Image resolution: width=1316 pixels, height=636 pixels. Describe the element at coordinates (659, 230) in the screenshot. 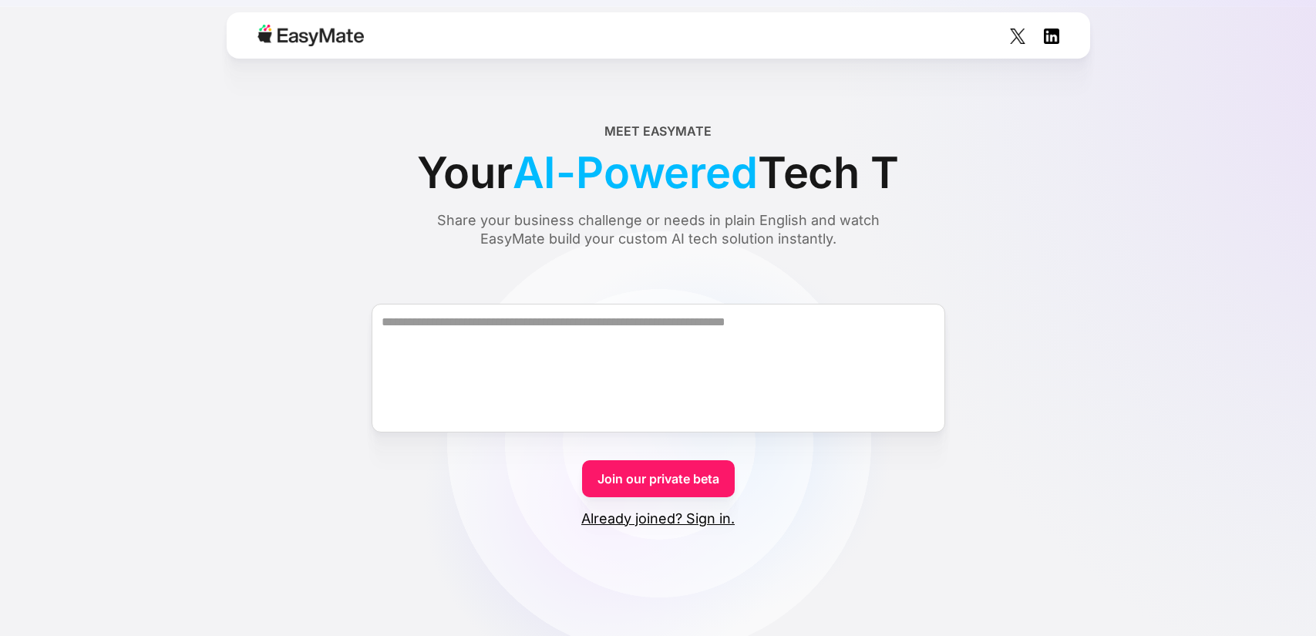

I see `div: Share your business challenge or needs in plain English and watch EasyMate build your custom AI t...` at that location.